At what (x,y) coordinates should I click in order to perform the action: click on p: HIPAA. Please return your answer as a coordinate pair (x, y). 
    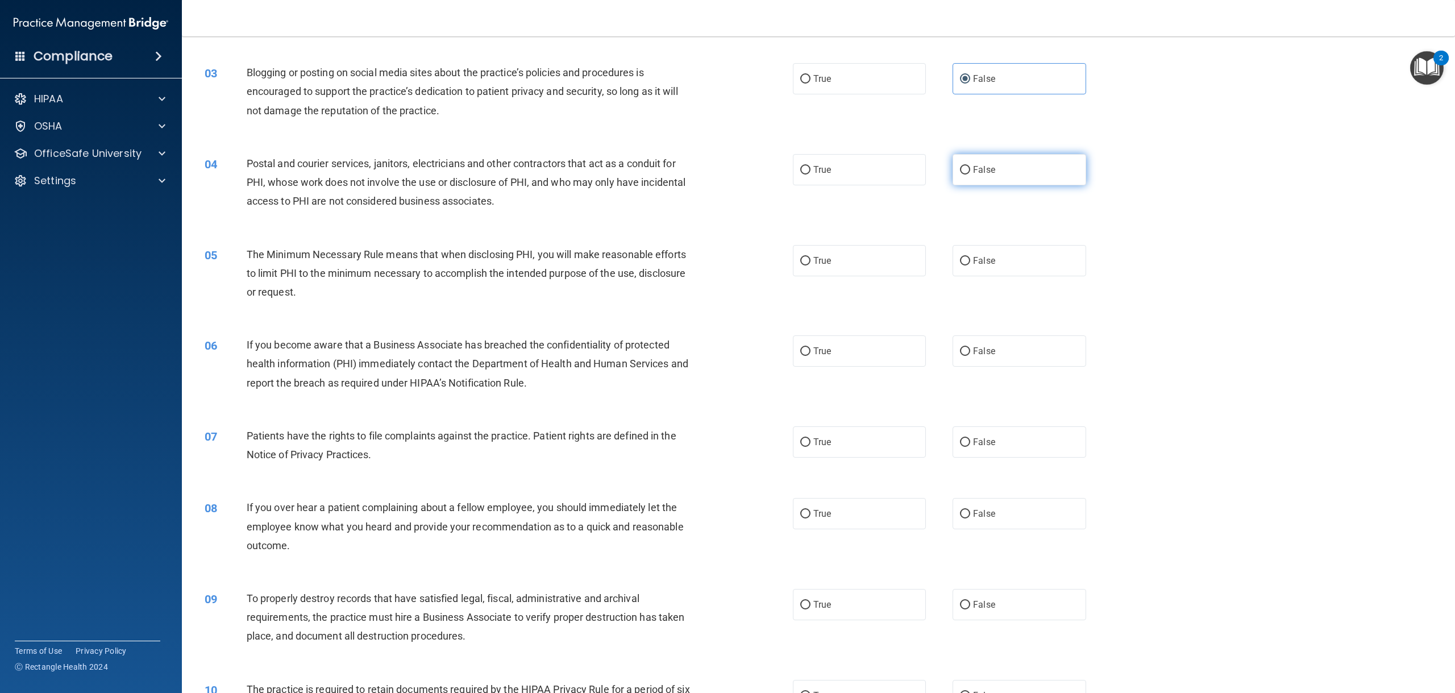
    Looking at the image, I should click on (48, 99).